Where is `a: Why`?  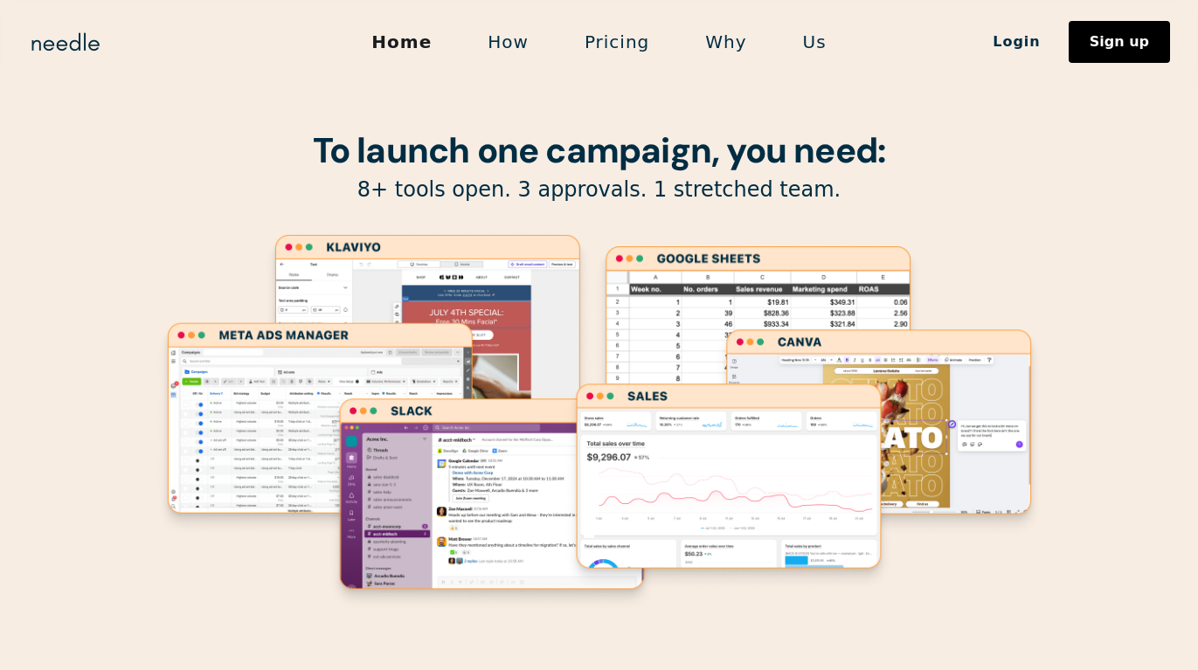
a: Why is located at coordinates (725, 42).